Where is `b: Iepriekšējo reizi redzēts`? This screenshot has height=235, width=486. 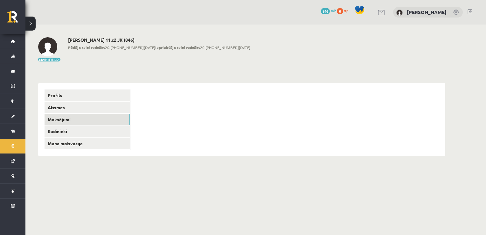 b: Iepriekšējo reizi redzēts is located at coordinates (178, 47).